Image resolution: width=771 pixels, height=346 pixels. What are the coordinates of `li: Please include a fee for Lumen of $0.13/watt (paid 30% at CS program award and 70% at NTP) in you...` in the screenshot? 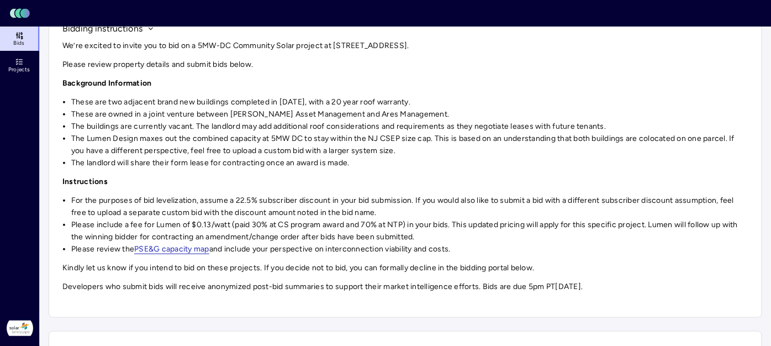 It's located at (410, 231).